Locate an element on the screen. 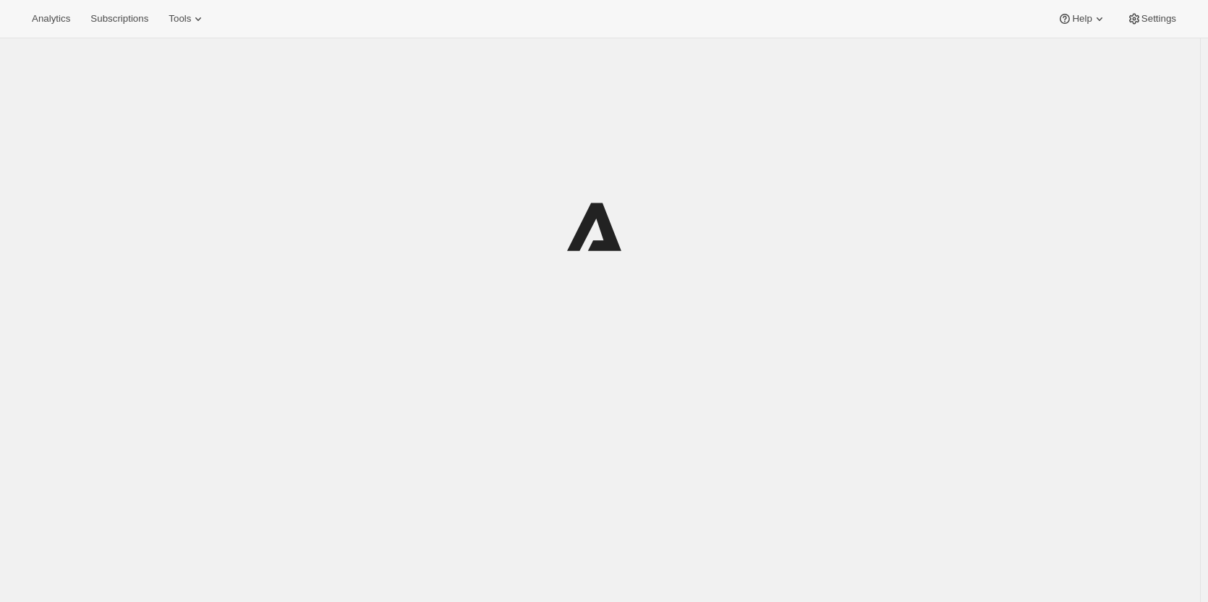  span: Settings is located at coordinates (1159, 19).